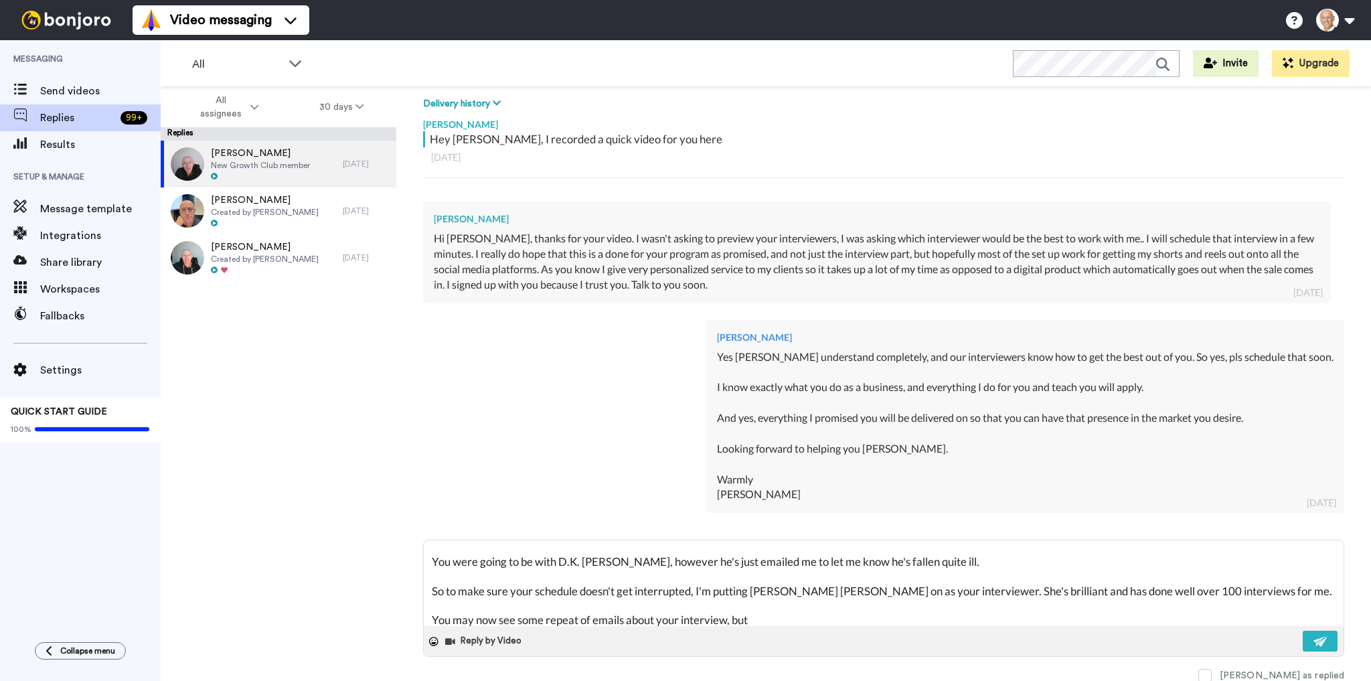 This screenshot has width=1371, height=681. What do you see at coordinates (220, 107) in the screenshot?
I see `span: All assignees` at bounding box center [220, 107].